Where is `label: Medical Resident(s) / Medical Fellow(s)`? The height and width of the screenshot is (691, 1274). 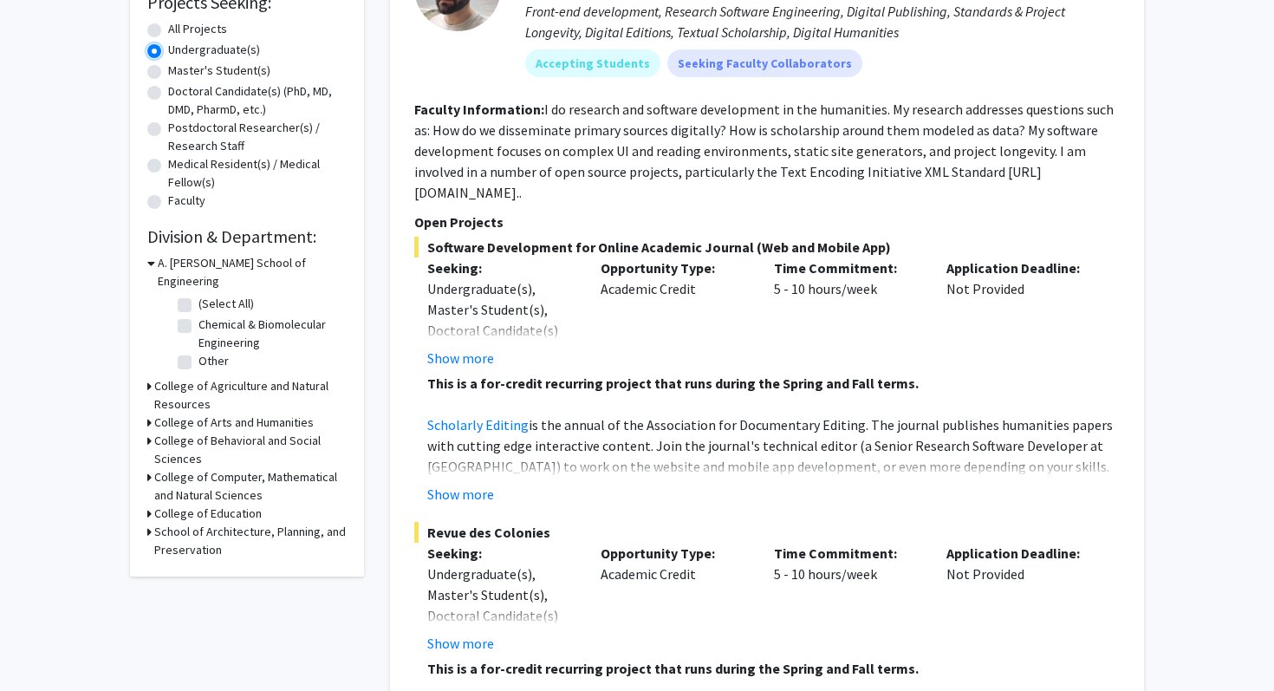
label: Medical Resident(s) / Medical Fellow(s) is located at coordinates (257, 173).